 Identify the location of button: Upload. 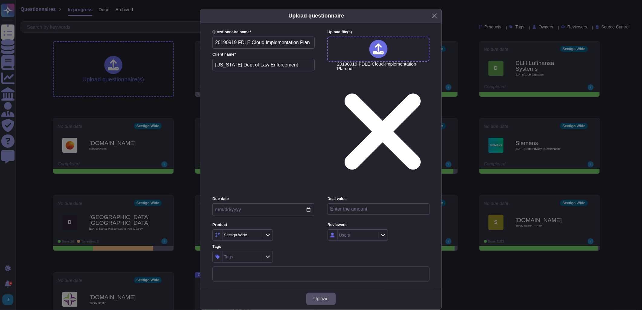
(321, 299).